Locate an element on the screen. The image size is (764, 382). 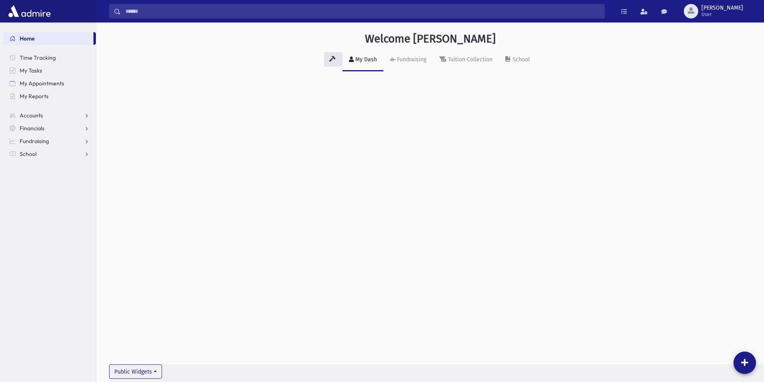
span: Time Tracking is located at coordinates (38, 58).